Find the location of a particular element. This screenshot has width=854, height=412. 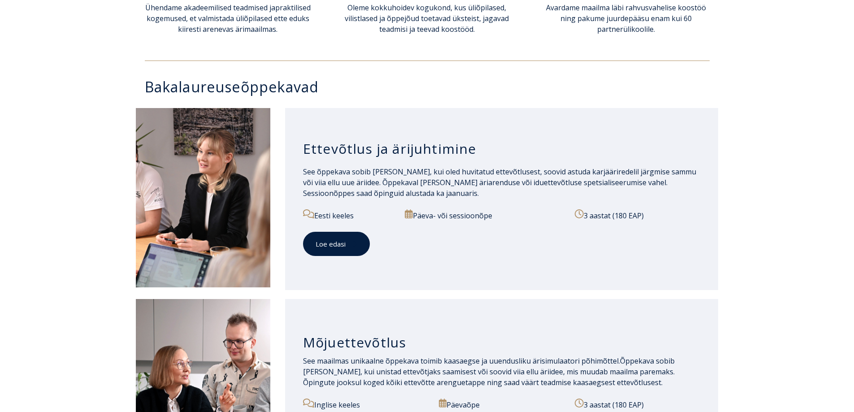

span: Oleme kokkuhoidev kogukond, kus üliõpilased, vilistlased ja õppejõud toetavad üksteist, jagavad t... is located at coordinates (427, 18).